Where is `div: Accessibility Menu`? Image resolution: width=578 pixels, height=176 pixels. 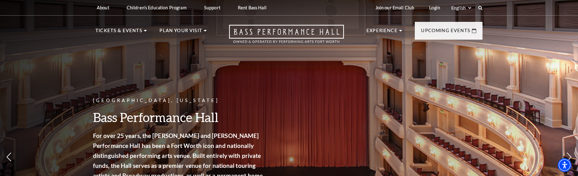
div: Accessibility Menu is located at coordinates (564, 165).